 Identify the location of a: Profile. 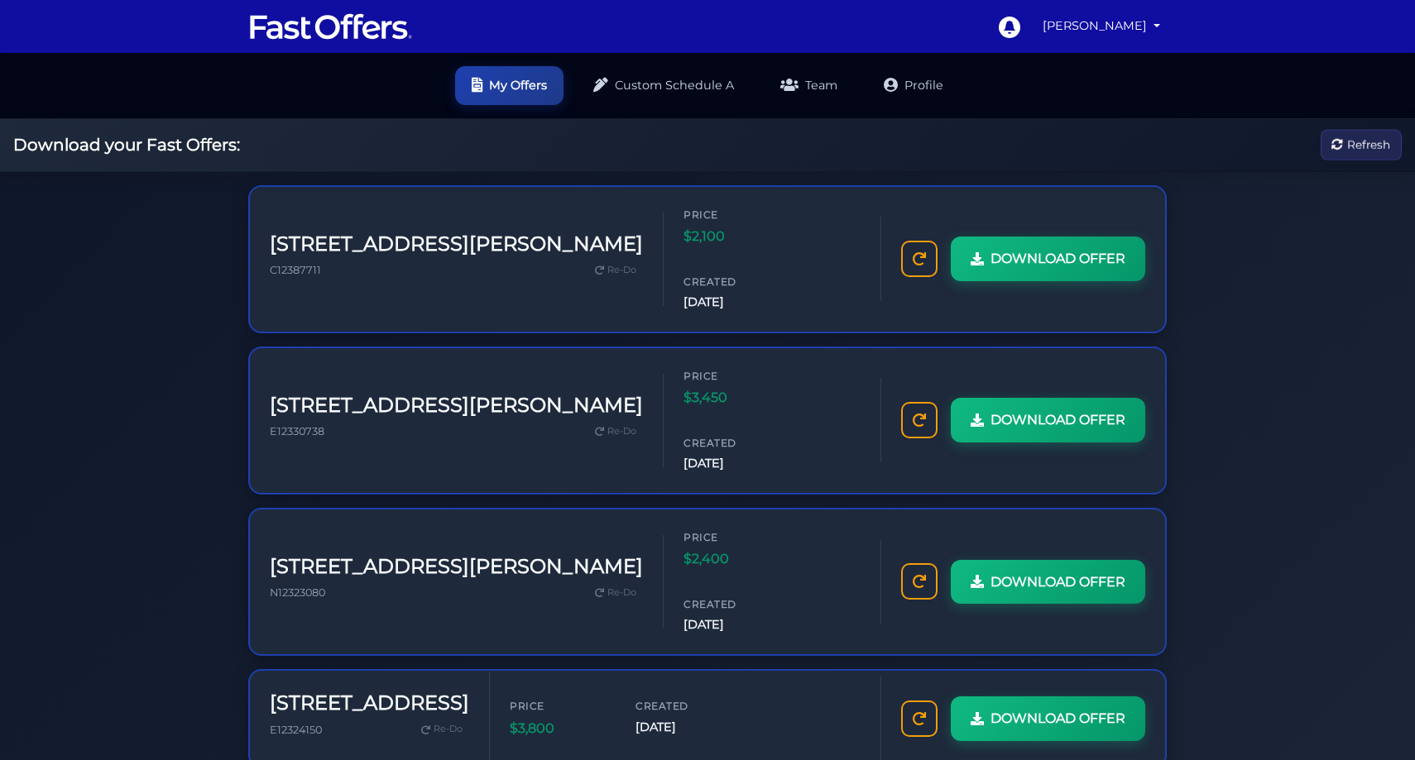
(913, 85).